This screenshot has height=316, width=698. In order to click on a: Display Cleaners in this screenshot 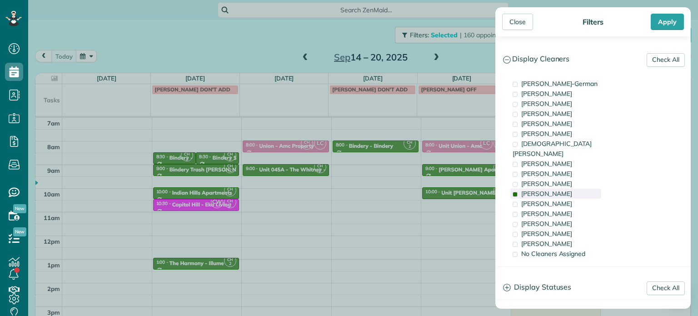, I will do `click(593, 59)`.